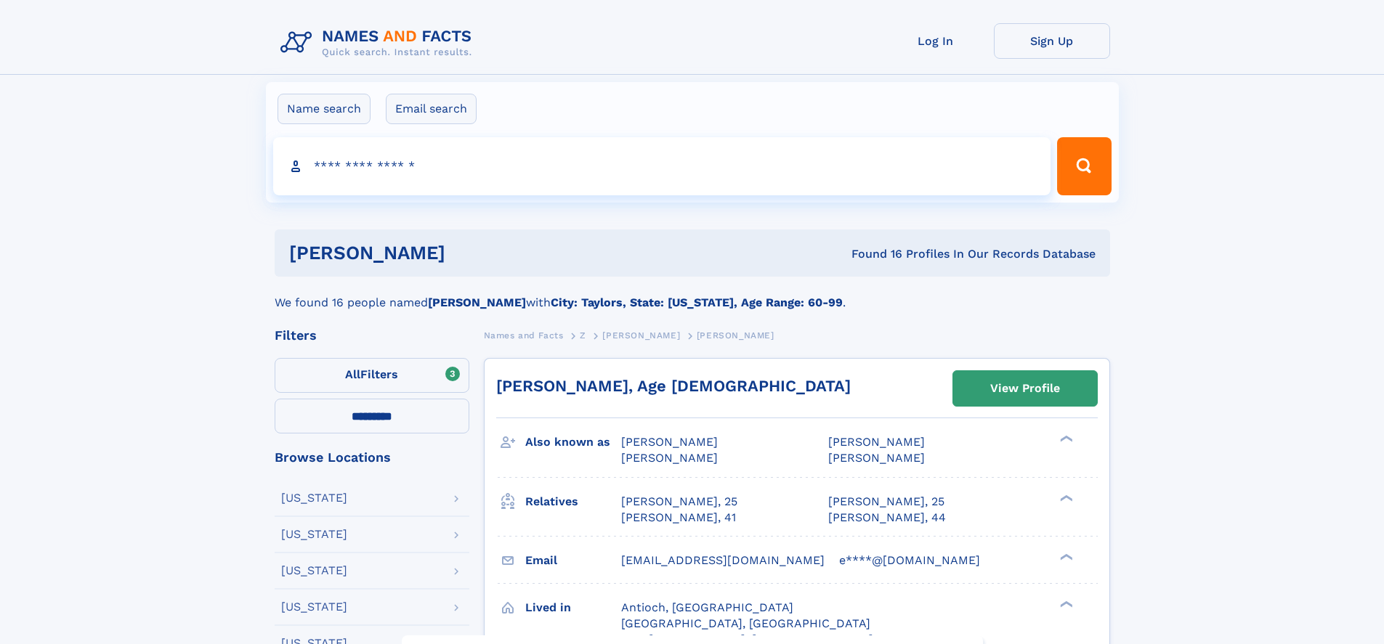 Image resolution: width=1384 pixels, height=644 pixels. I want to click on a: View Profile, so click(1025, 389).